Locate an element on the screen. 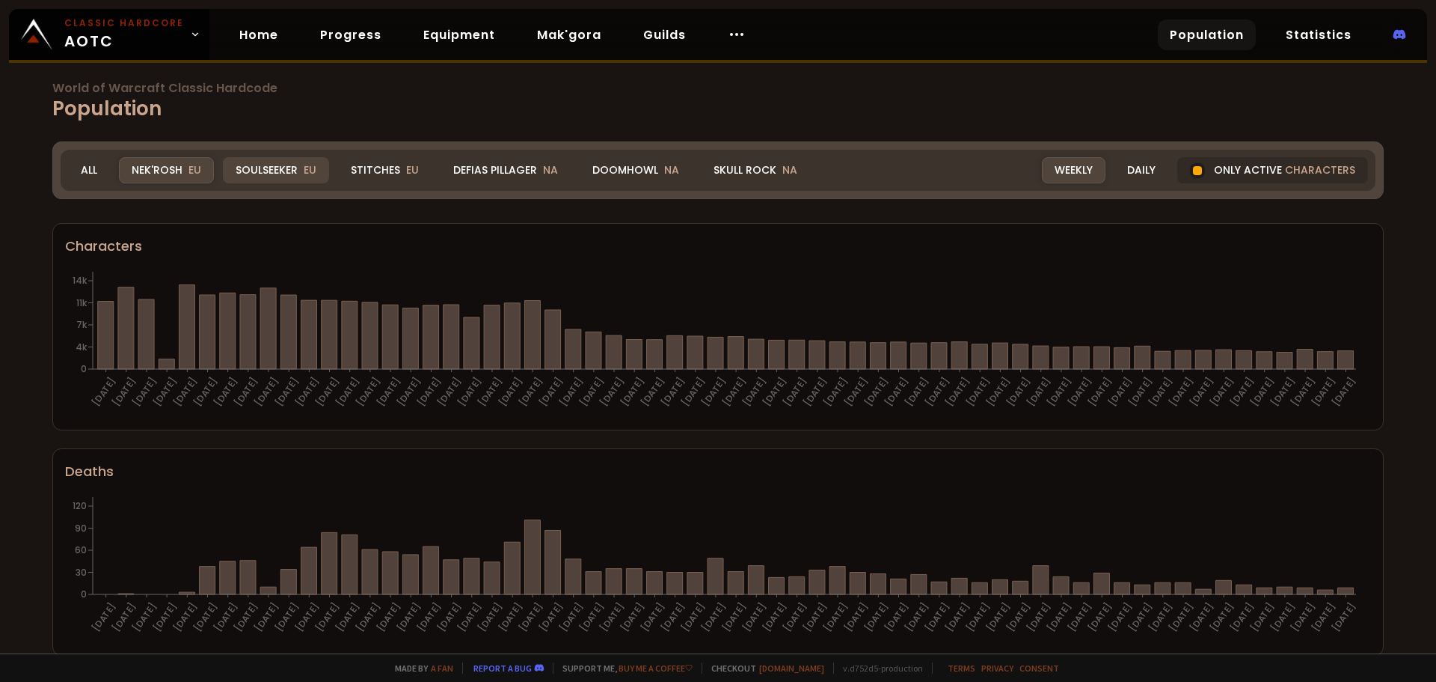 The image size is (1436, 682). a: Guilds is located at coordinates (664, 34).